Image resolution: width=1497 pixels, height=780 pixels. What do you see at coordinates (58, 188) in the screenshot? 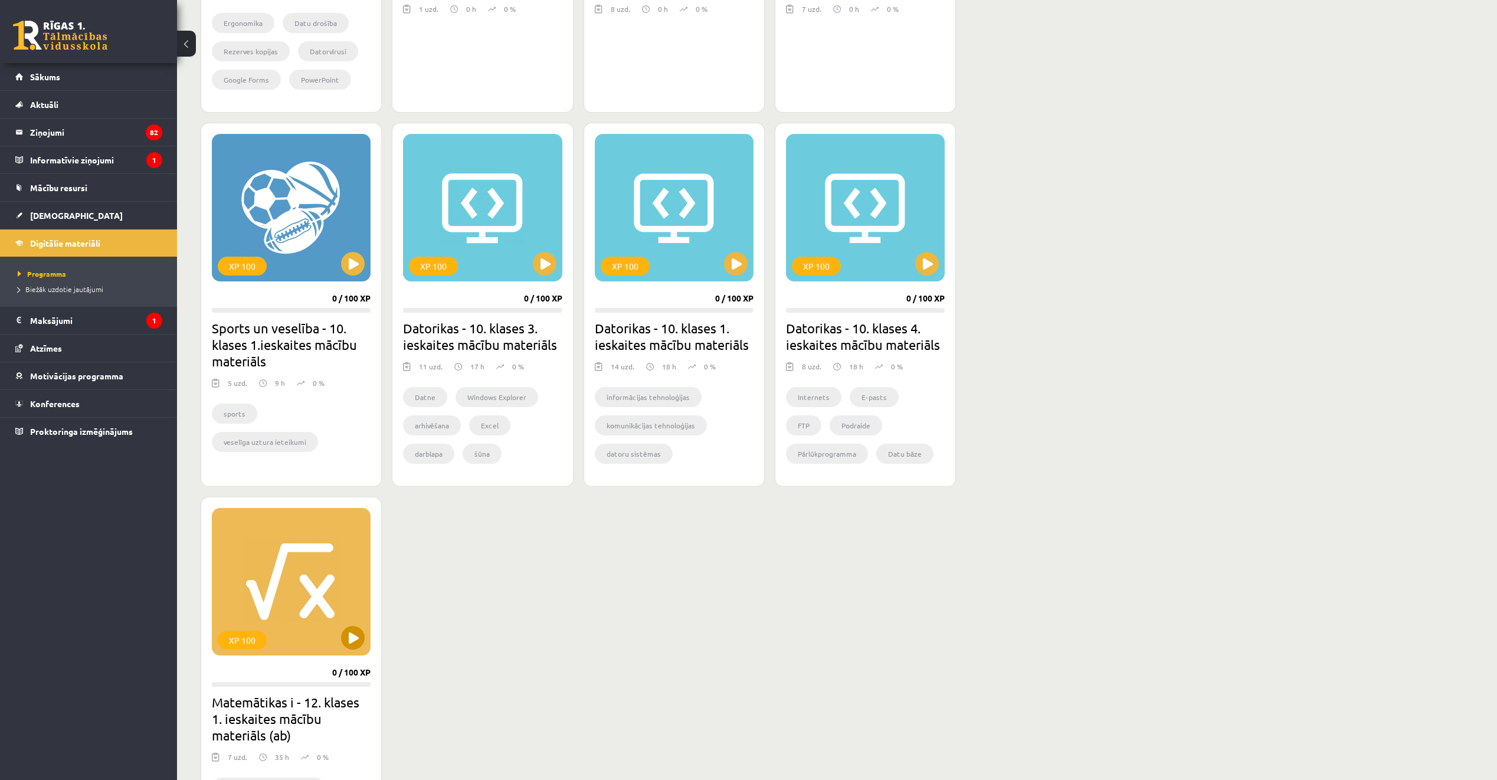
I see `span: Mācību resursi` at bounding box center [58, 188].